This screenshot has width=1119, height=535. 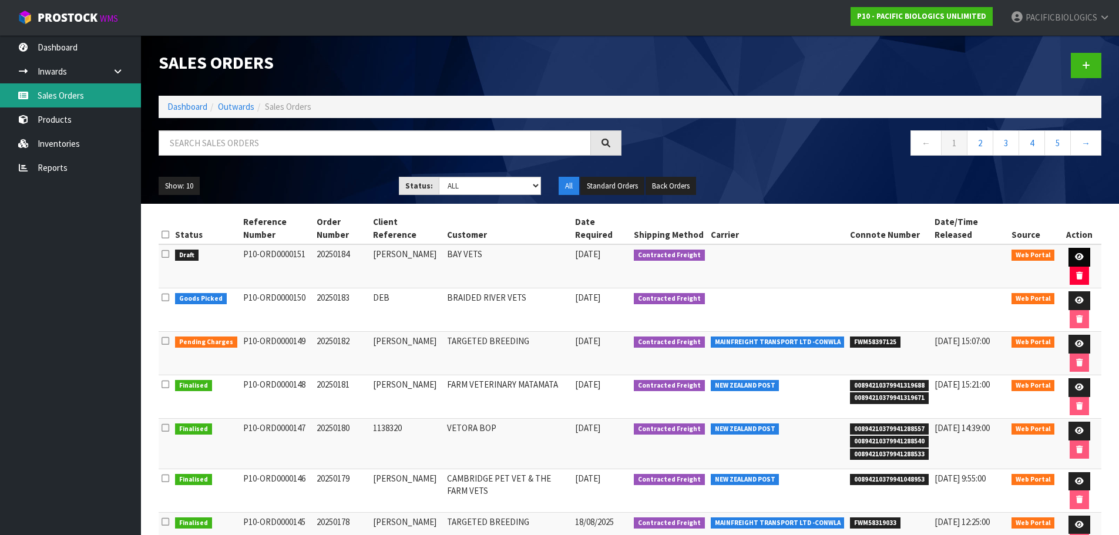 What do you see at coordinates (969, 228) in the screenshot?
I see `th: Date/Time Released` at bounding box center [969, 228].